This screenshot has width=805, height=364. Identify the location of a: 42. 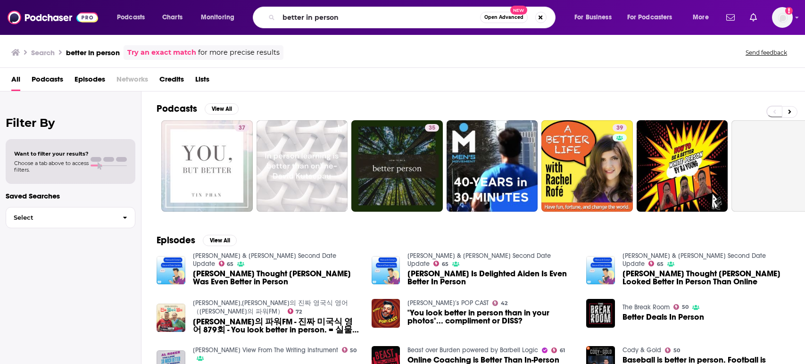
(500, 303).